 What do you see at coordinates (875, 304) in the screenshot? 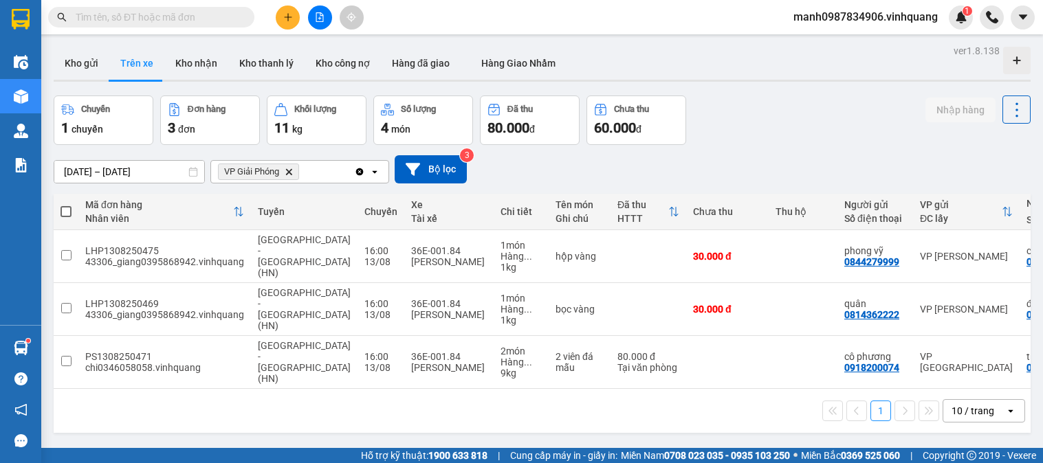
I see `div: quân` at bounding box center [875, 304].